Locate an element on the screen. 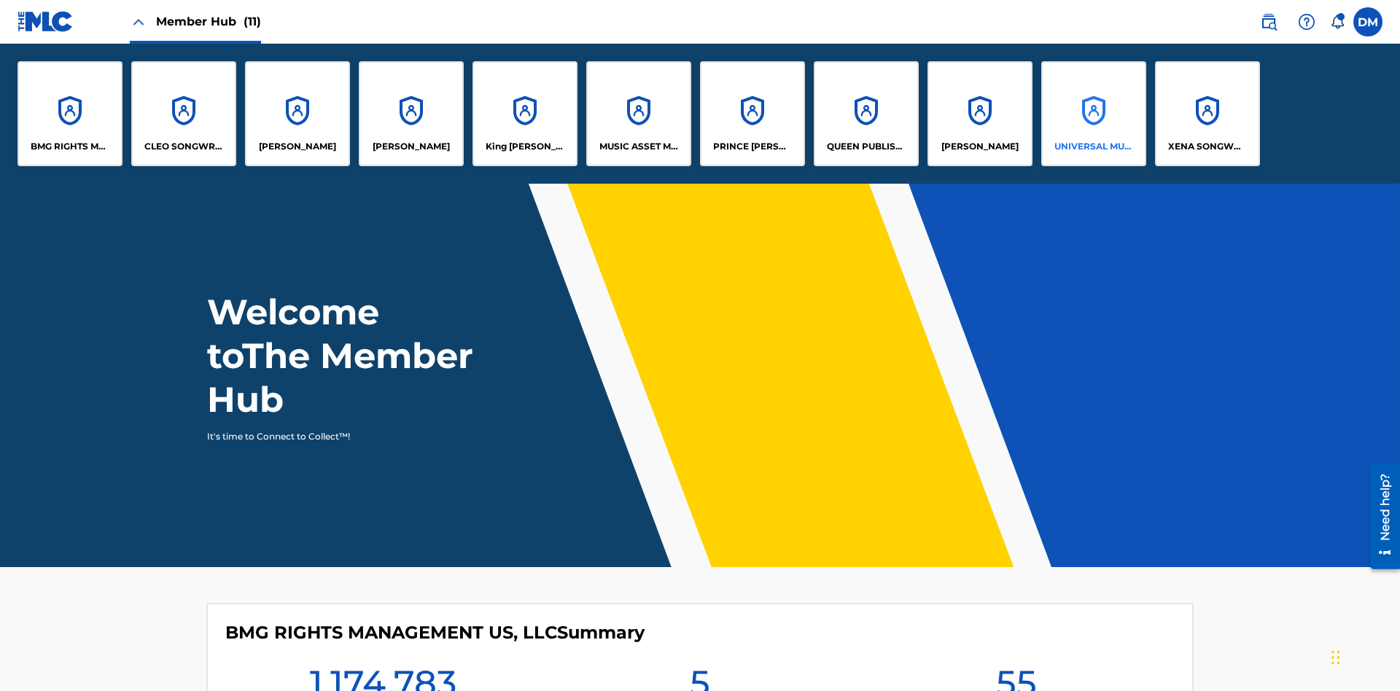  p: QUEEN PUBLISHA is located at coordinates (867, 147).